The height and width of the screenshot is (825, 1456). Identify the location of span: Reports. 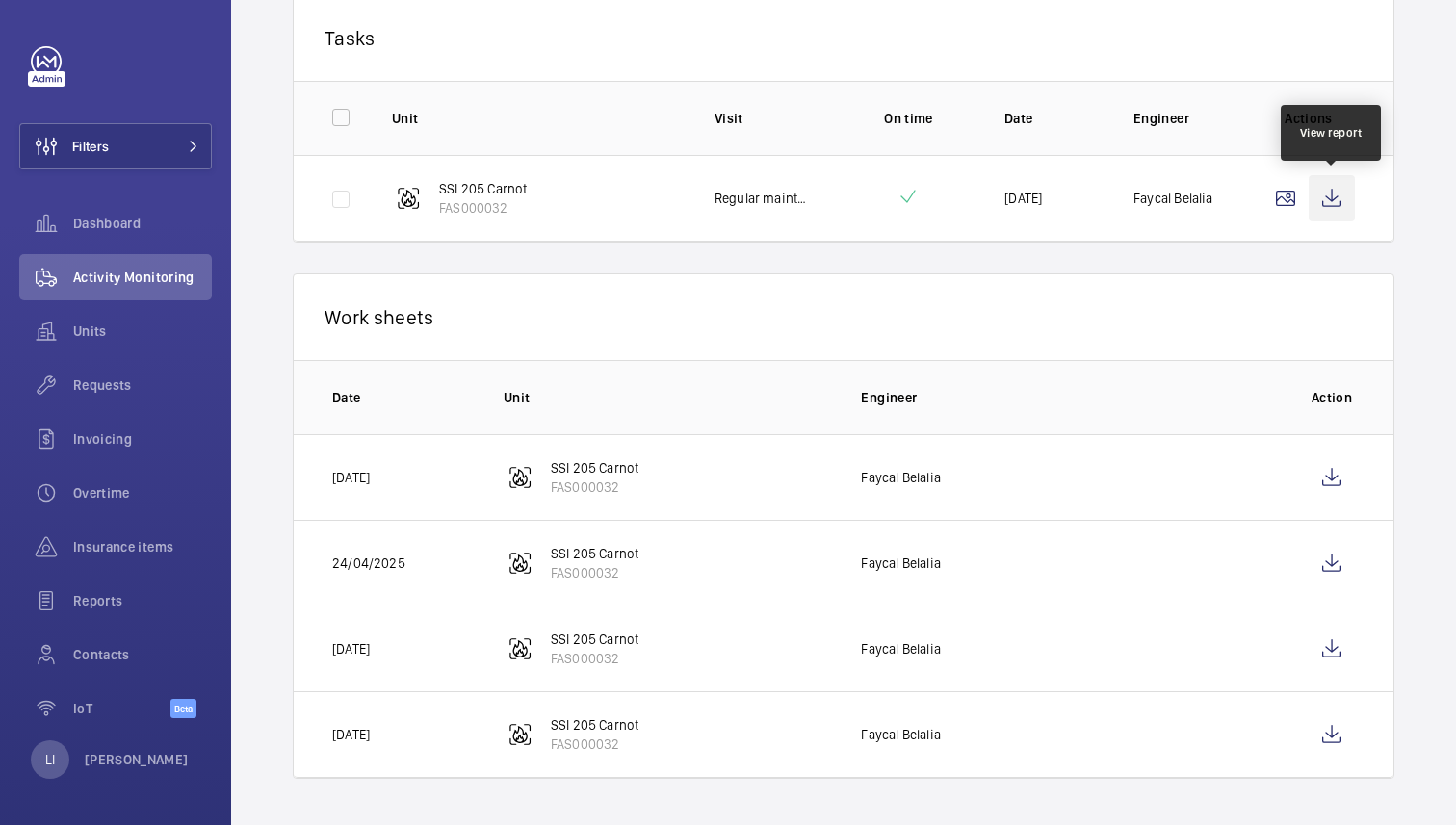
(142, 600).